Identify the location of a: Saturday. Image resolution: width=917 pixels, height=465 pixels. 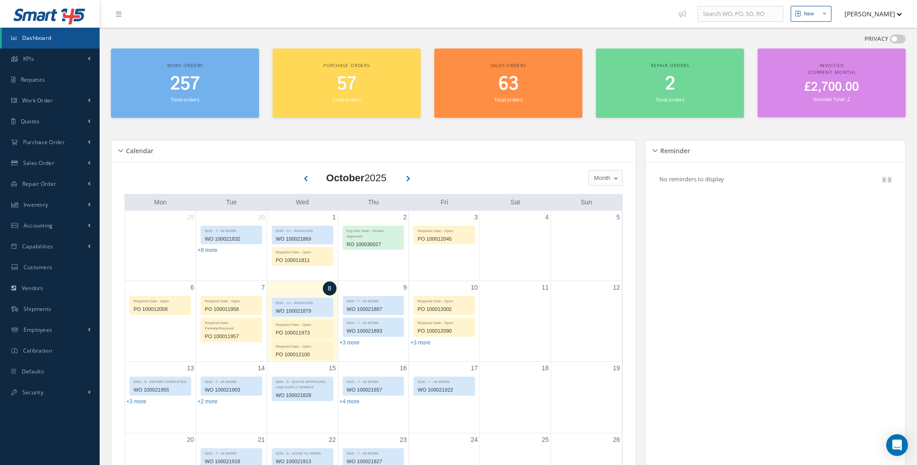
(515, 202).